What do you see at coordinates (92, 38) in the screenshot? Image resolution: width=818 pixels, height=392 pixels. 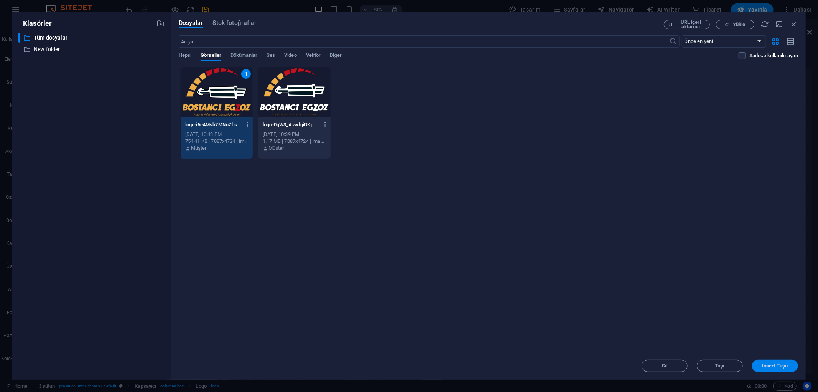 I see `p: Tüm dosyalar` at bounding box center [92, 38].